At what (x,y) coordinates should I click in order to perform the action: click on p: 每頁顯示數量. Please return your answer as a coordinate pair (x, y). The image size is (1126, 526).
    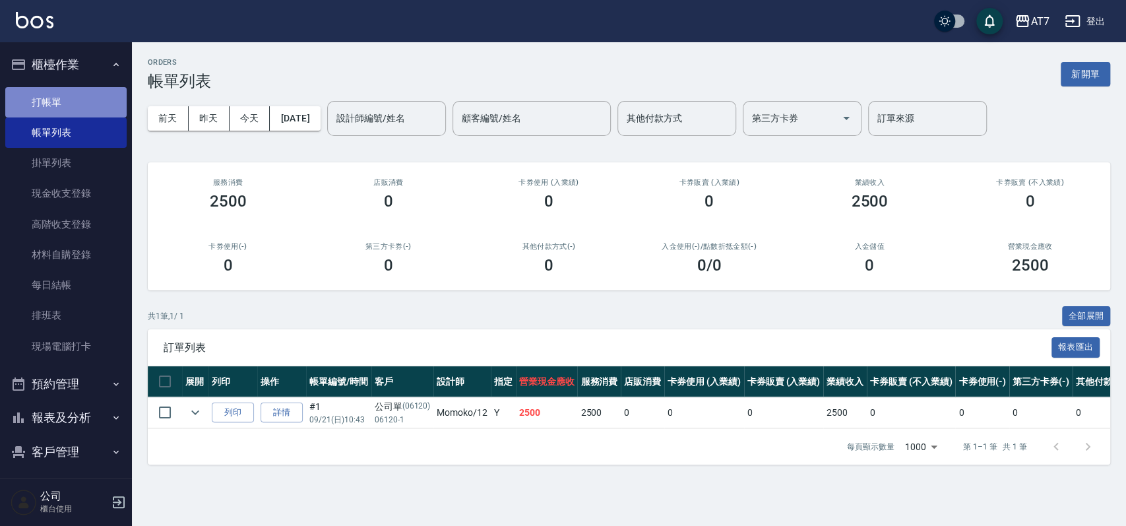
    Looking at the image, I should click on (870, 446).